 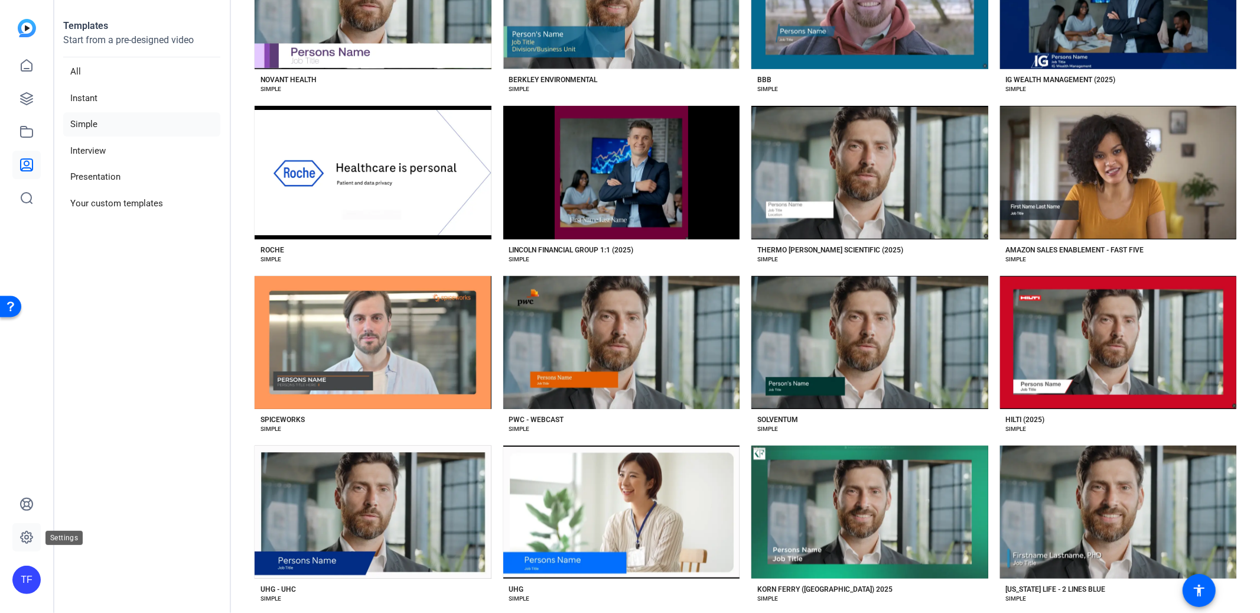 What do you see at coordinates (553, 80) in the screenshot?
I see `div: BERKLEY ENVIRONMENTAL` at bounding box center [553, 80].